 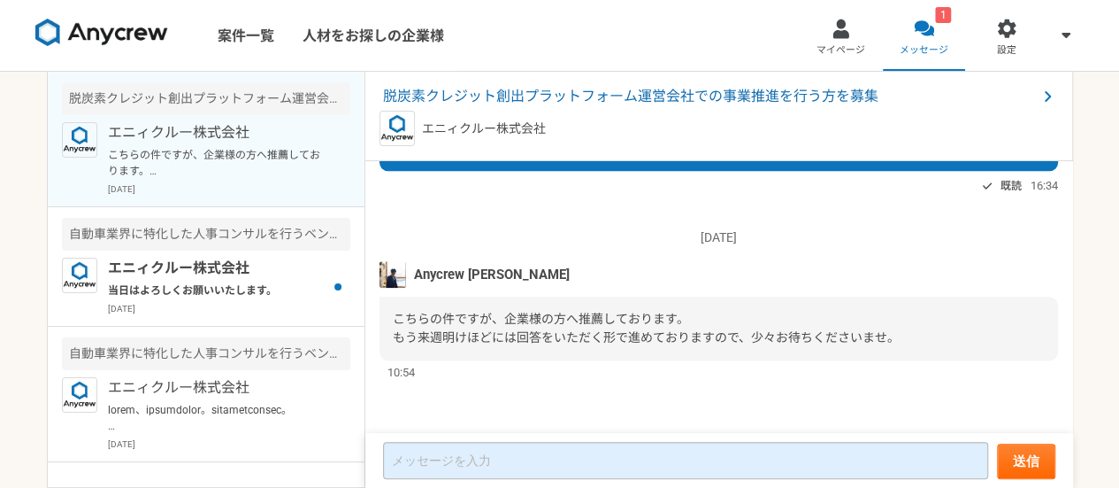 I want to click on span: 10:54, so click(x=401, y=372).